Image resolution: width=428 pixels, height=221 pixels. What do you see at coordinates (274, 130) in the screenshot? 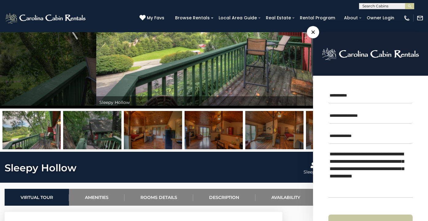
I see `img: 163260933` at bounding box center [274, 130].